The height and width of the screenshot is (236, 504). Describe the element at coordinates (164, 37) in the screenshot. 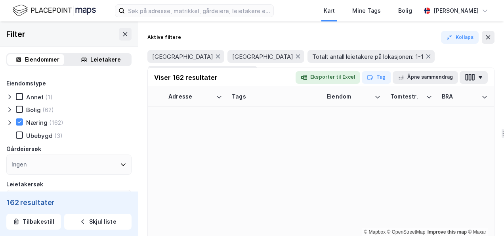

I see `div: Aktive filtere` at that location.